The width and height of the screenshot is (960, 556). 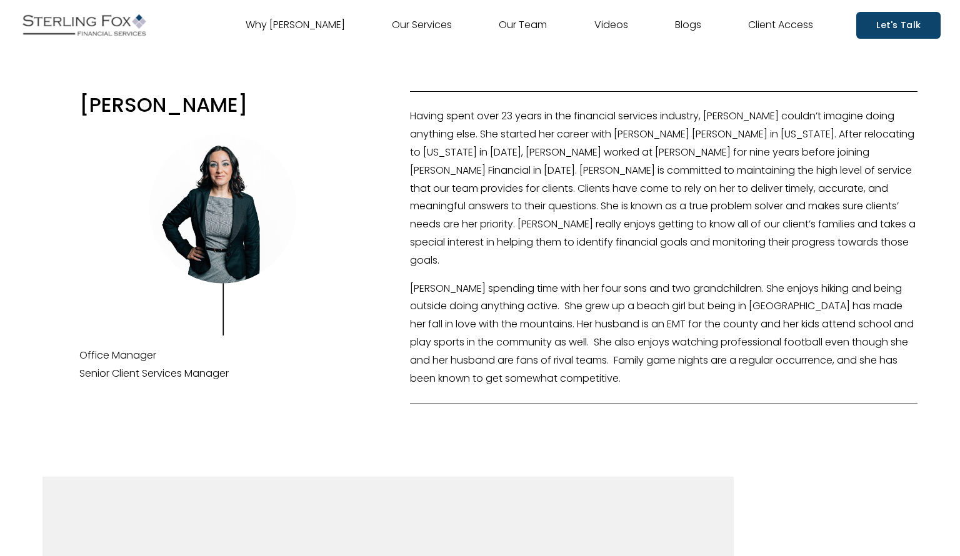 What do you see at coordinates (223, 365) in the screenshot?
I see `p: Office Manager Senior Client Services Manager` at bounding box center [223, 365].